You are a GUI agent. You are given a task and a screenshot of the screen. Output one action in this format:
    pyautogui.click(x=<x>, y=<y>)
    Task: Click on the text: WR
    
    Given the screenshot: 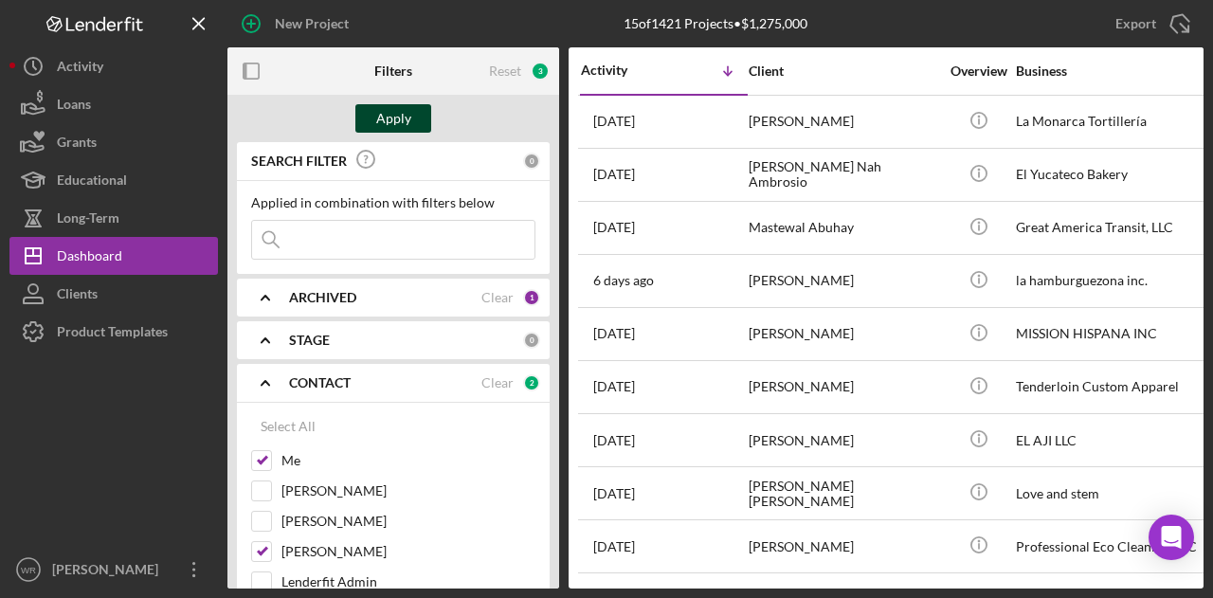 What is the action you would take?
    pyautogui.click(x=28, y=569)
    